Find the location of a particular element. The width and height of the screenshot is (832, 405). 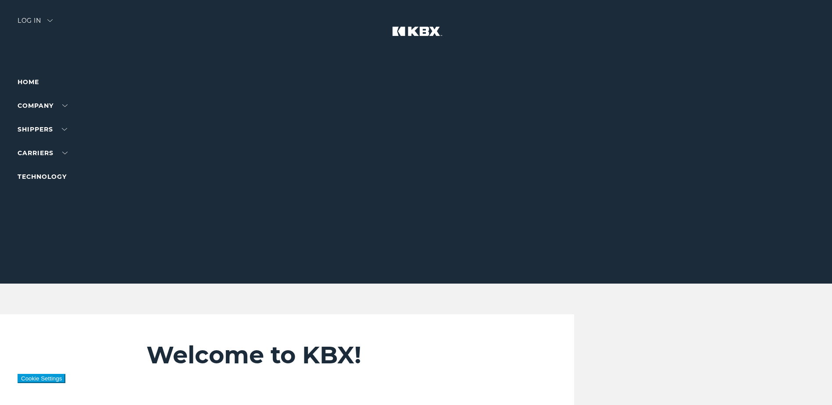

img: arrow is located at coordinates (50, 21).